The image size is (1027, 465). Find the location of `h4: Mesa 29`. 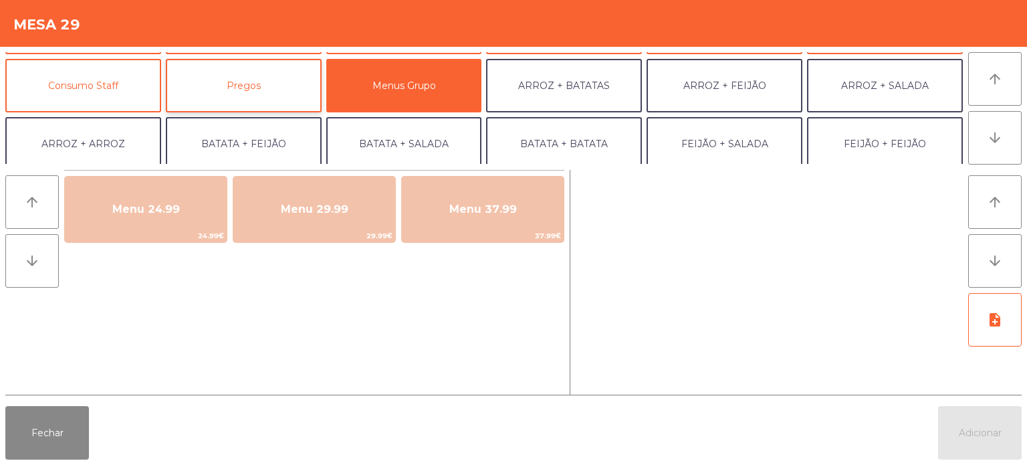

h4: Mesa 29 is located at coordinates (47, 25).